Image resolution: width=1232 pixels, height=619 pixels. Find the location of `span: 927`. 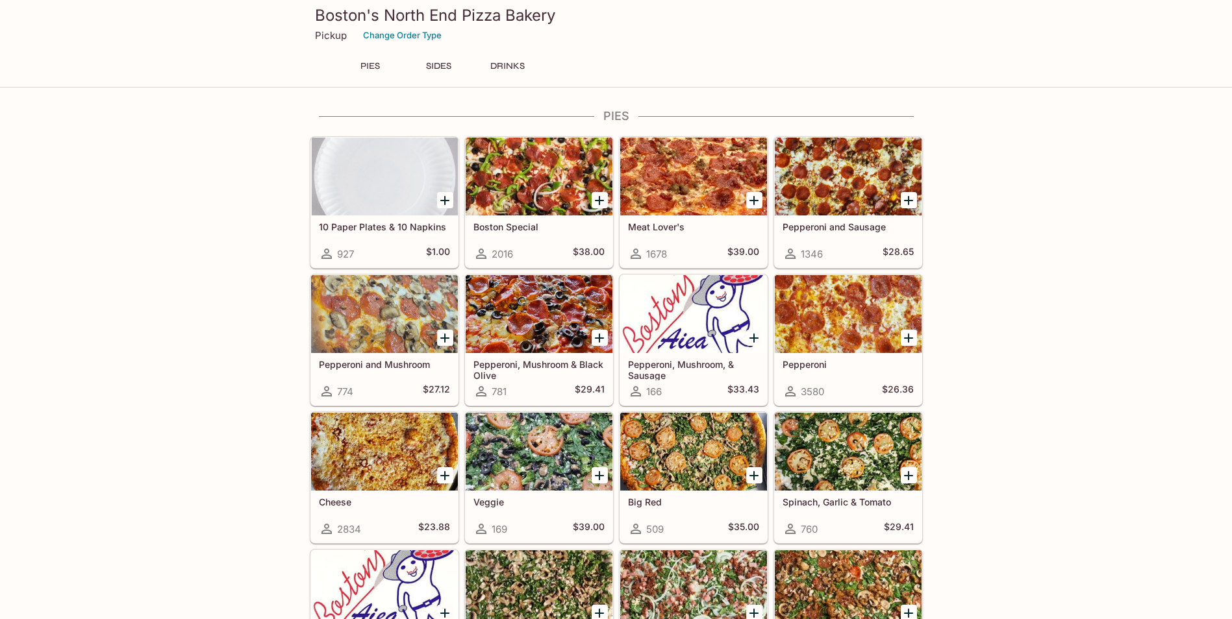

span: 927 is located at coordinates (345, 254).